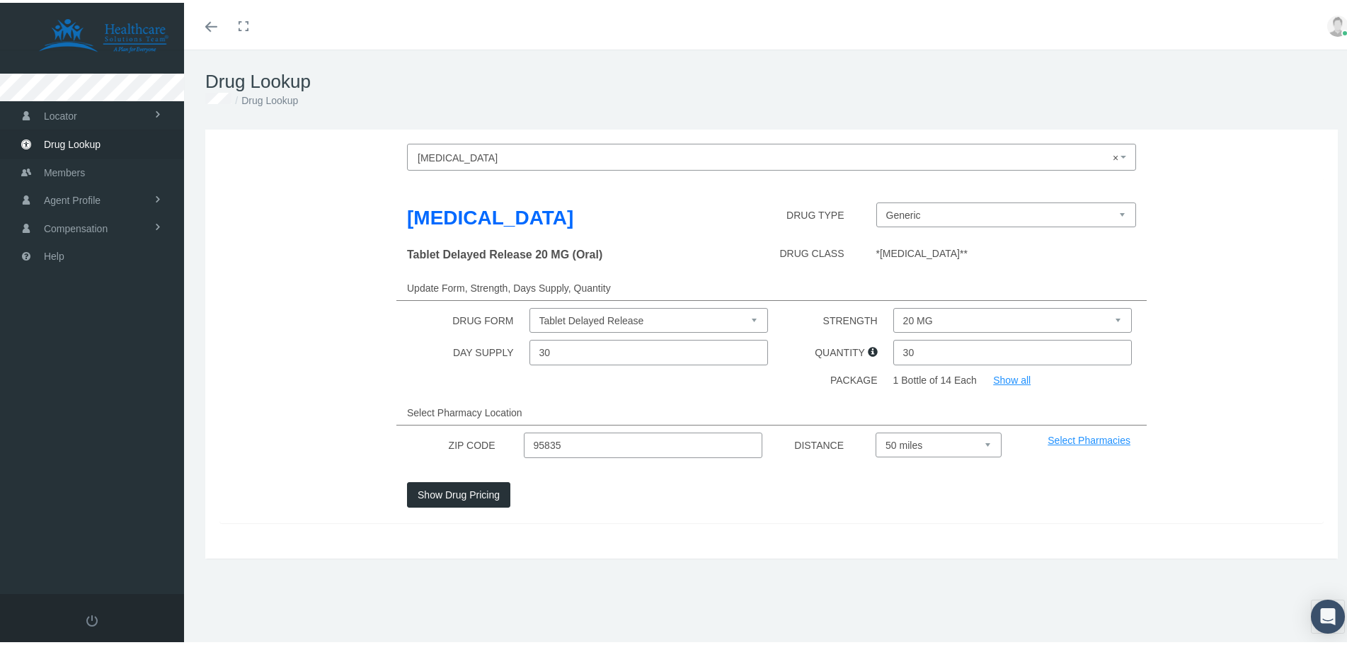 The width and height of the screenshot is (1347, 645). Describe the element at coordinates (477, 442) in the screenshot. I see `label: ZIP CODE` at that location.